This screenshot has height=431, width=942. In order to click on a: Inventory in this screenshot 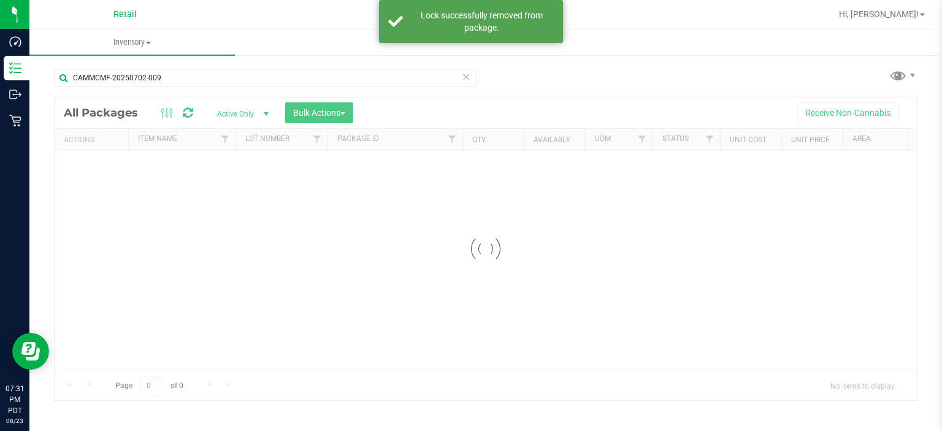, I will do `click(132, 42)`.